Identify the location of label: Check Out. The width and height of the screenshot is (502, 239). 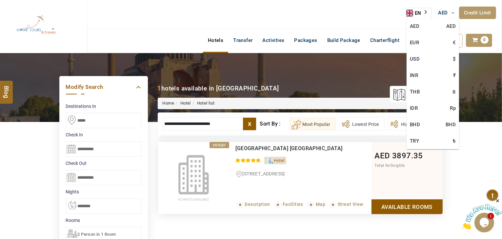
(104, 163).